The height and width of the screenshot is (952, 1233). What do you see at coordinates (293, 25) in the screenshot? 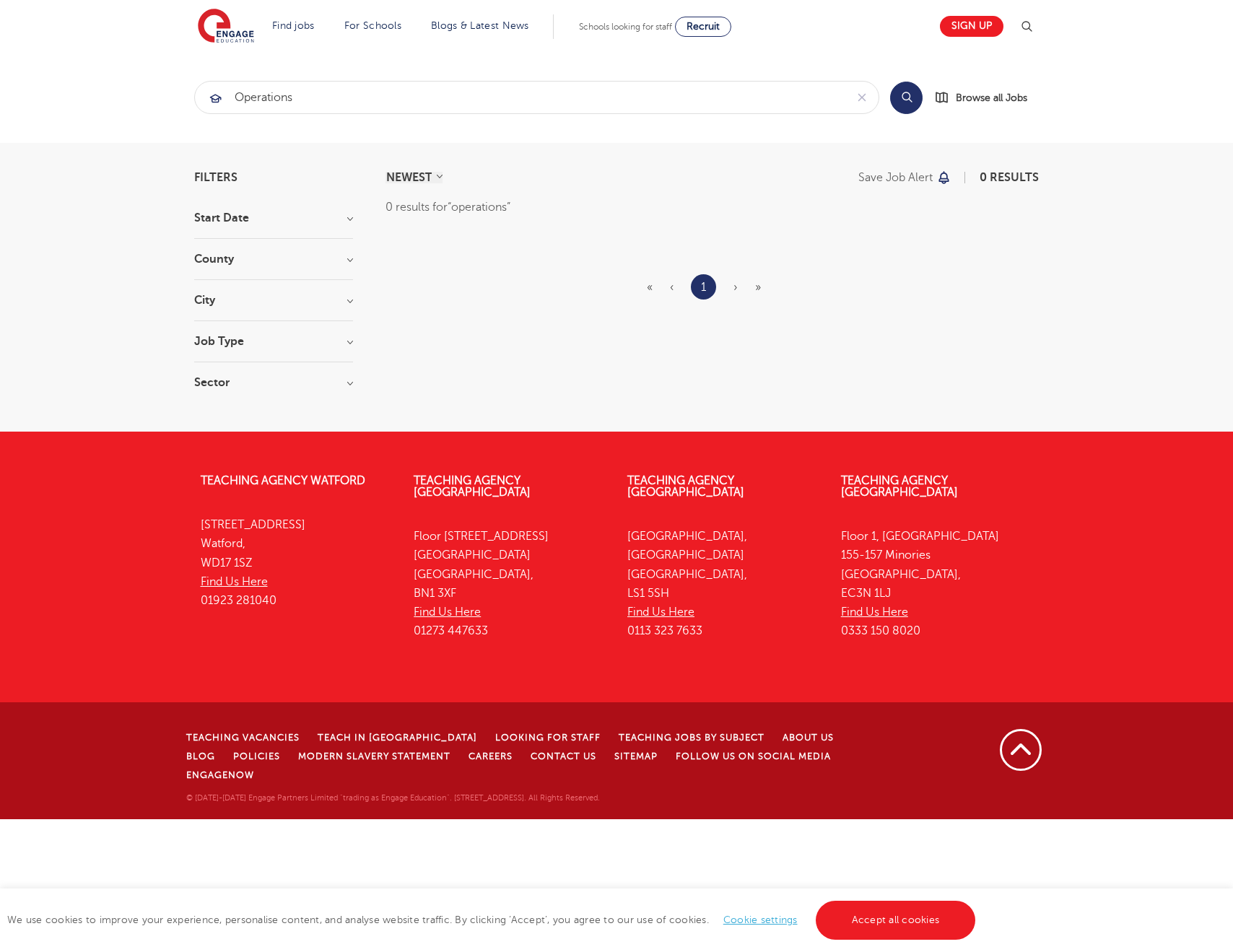
I see `a: Find jobs` at bounding box center [293, 25].